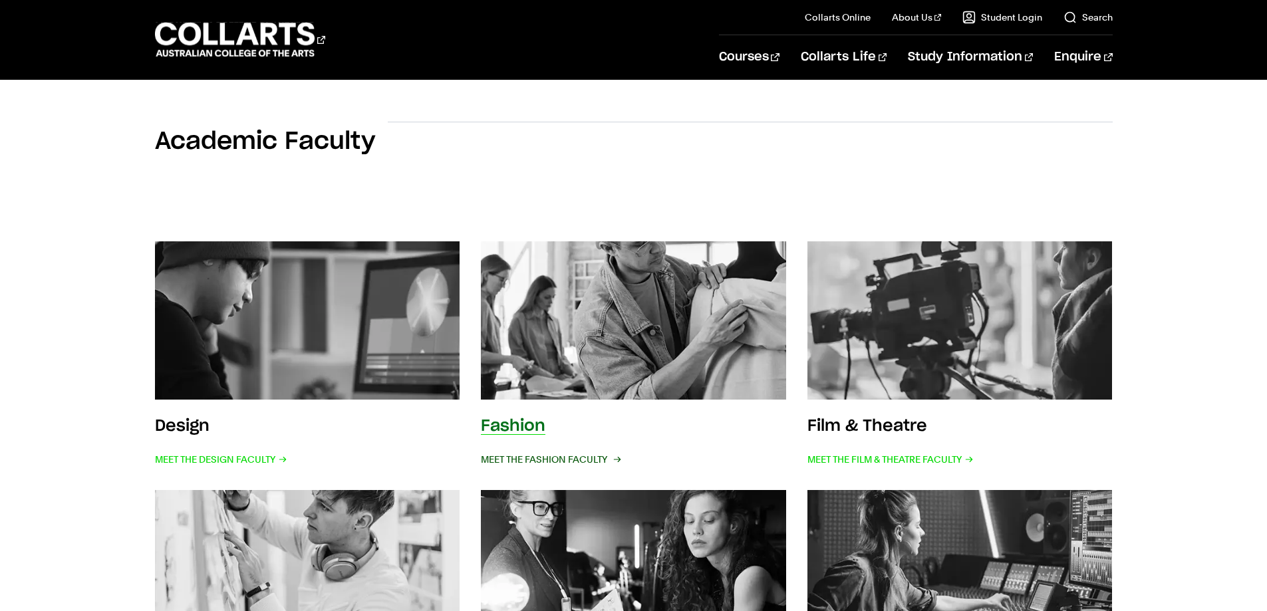 Image resolution: width=1267 pixels, height=611 pixels. What do you see at coordinates (867, 426) in the screenshot?
I see `h3: Film & Theatre` at bounding box center [867, 426].